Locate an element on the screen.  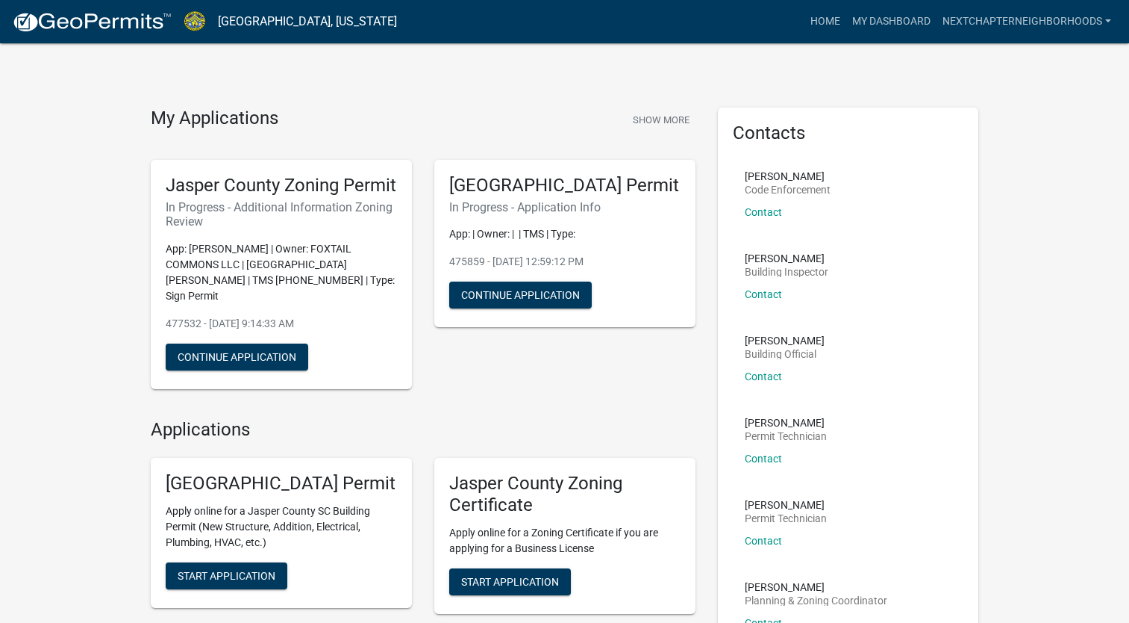
h5: Contacts is located at coordinates (849, 133).